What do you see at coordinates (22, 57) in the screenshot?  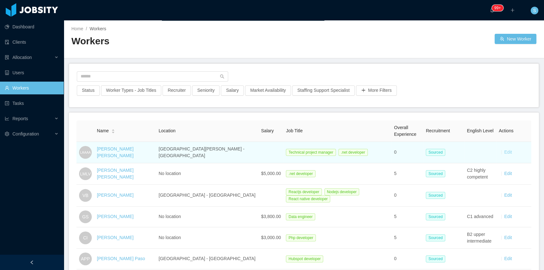 I see `span: Allocation` at bounding box center [22, 57].